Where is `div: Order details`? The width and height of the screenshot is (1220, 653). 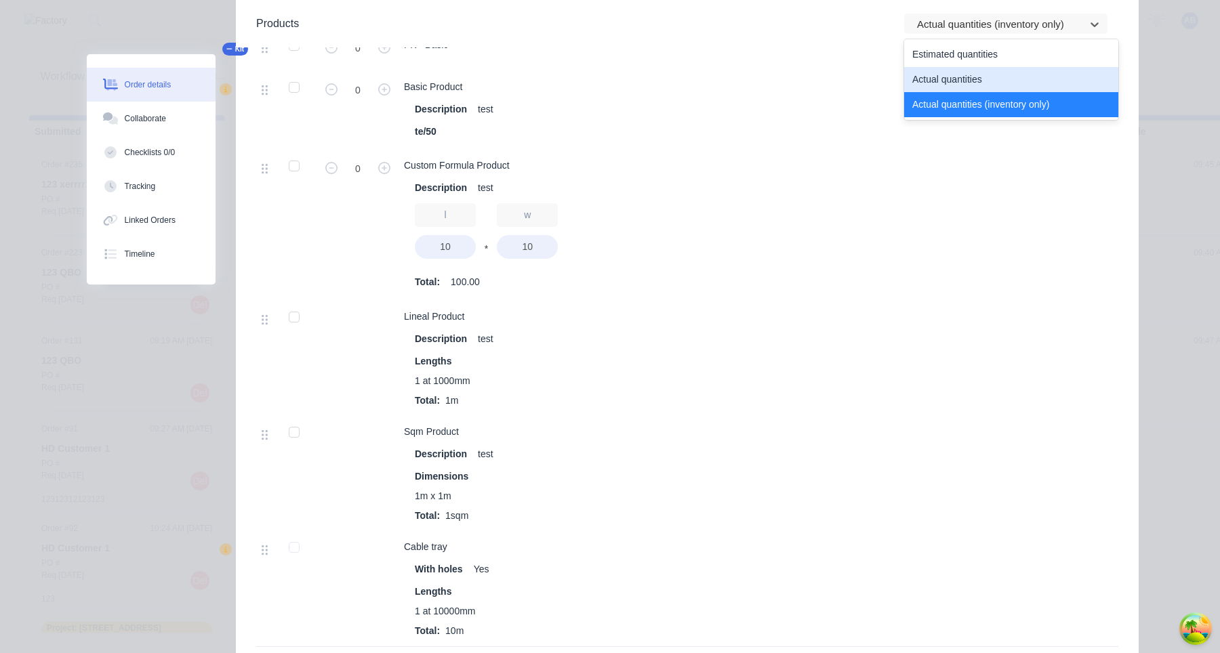
div: Order details is located at coordinates (148, 85).